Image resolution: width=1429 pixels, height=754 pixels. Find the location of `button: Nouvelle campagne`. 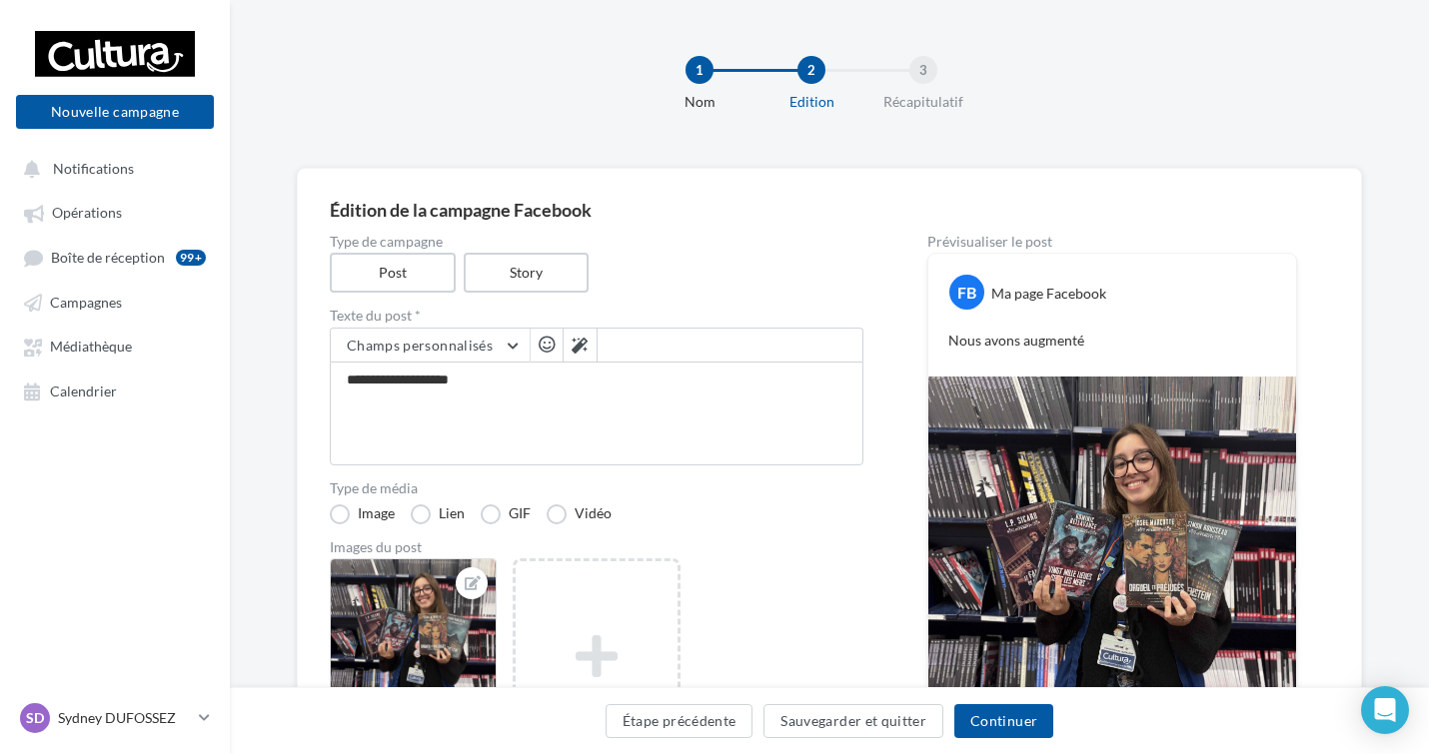

button: Nouvelle campagne is located at coordinates (115, 112).